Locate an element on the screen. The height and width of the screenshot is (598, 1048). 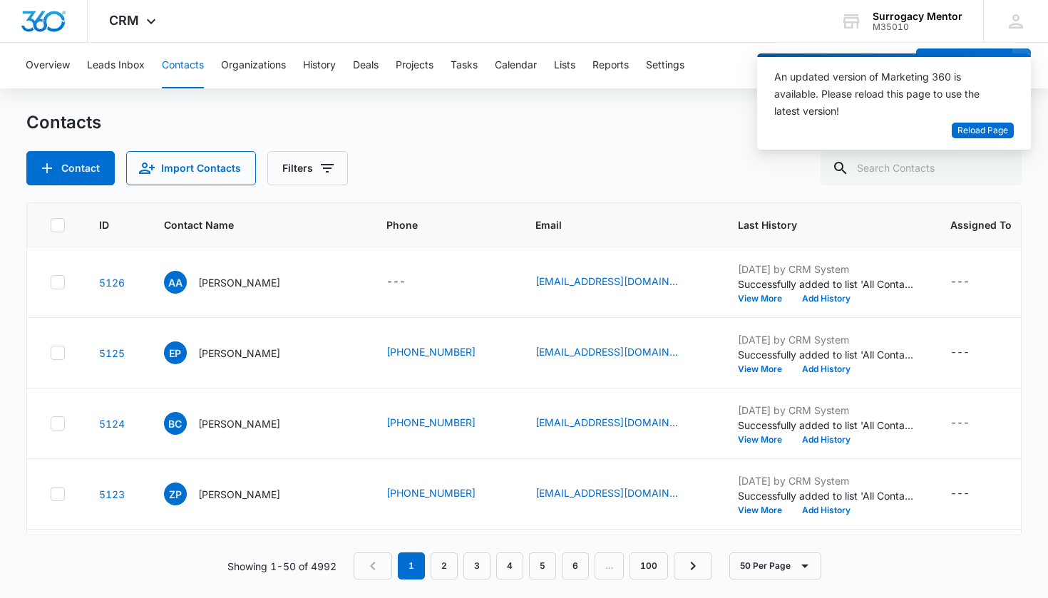
button: Filters is located at coordinates (307, 168).